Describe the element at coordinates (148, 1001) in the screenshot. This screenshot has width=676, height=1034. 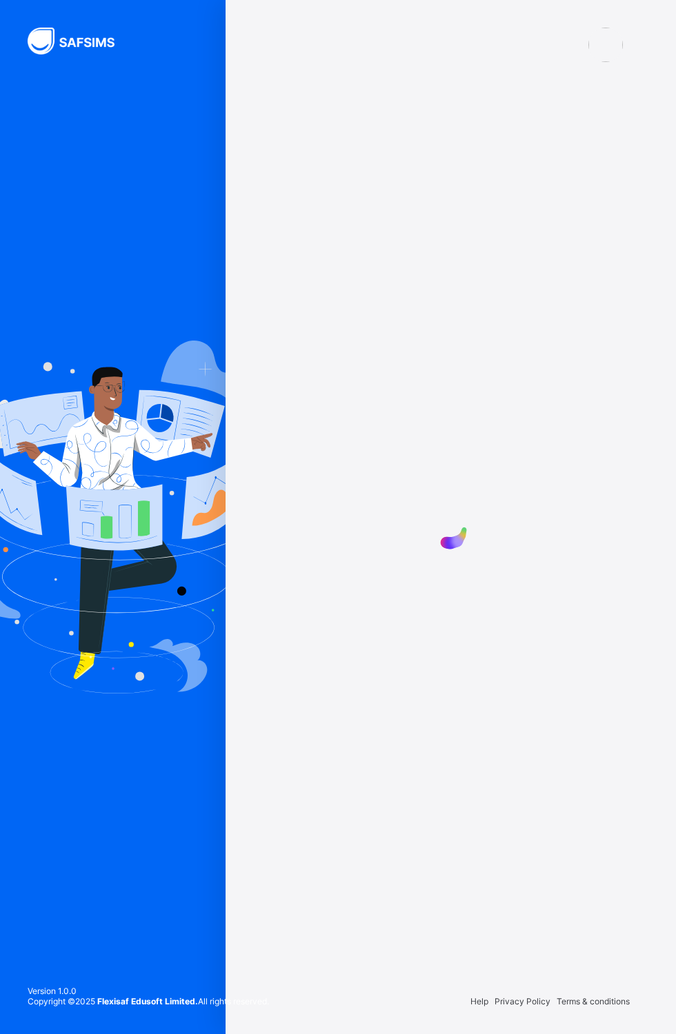
I see `strong: Flexisaf Edusoft Limited.` at that location.